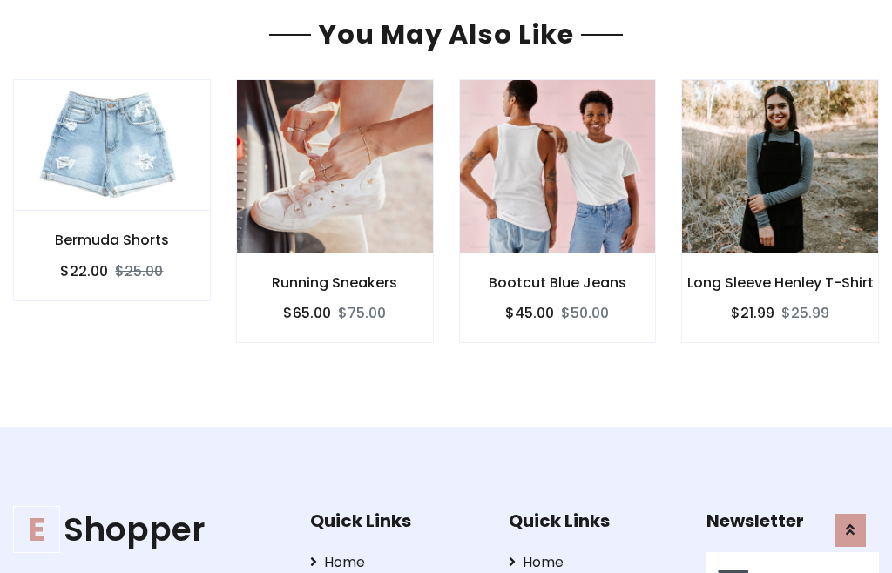 This screenshot has width=892, height=573. Describe the element at coordinates (558, 282) in the screenshot. I see `h6: Bootcut Blue Jeans` at that location.